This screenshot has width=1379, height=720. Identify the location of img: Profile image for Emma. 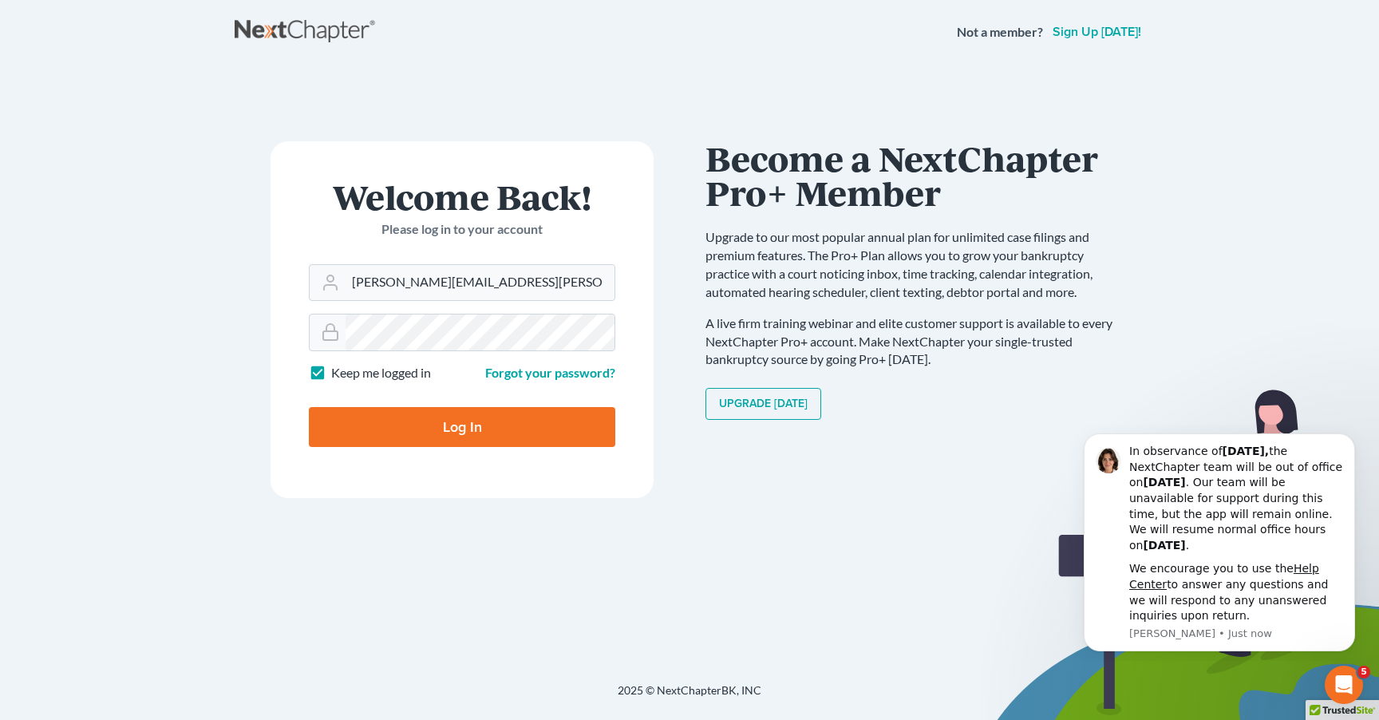
(49, 36).